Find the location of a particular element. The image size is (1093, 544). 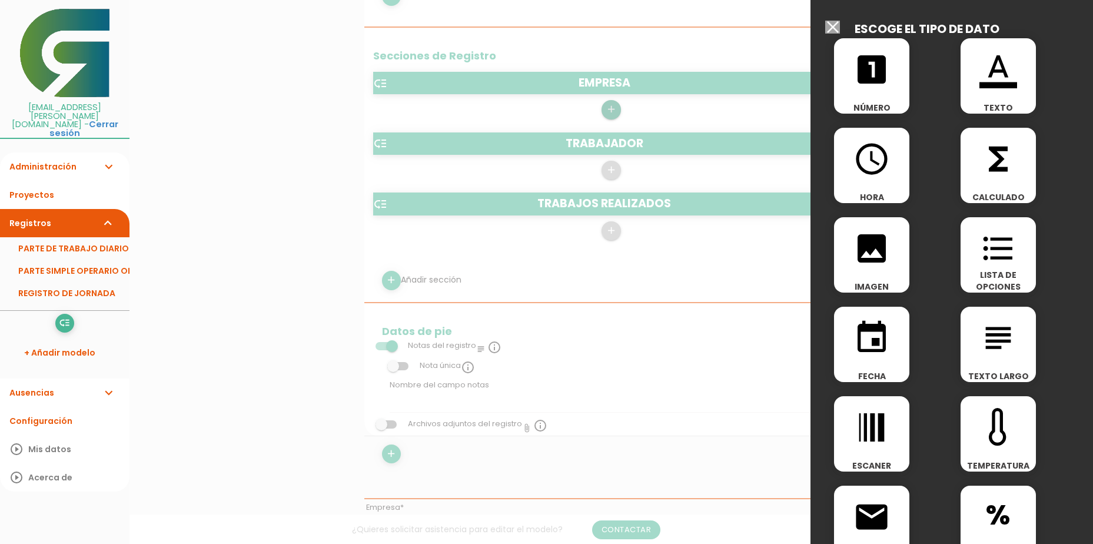

span: TEMPERATURA is located at coordinates (999, 466).